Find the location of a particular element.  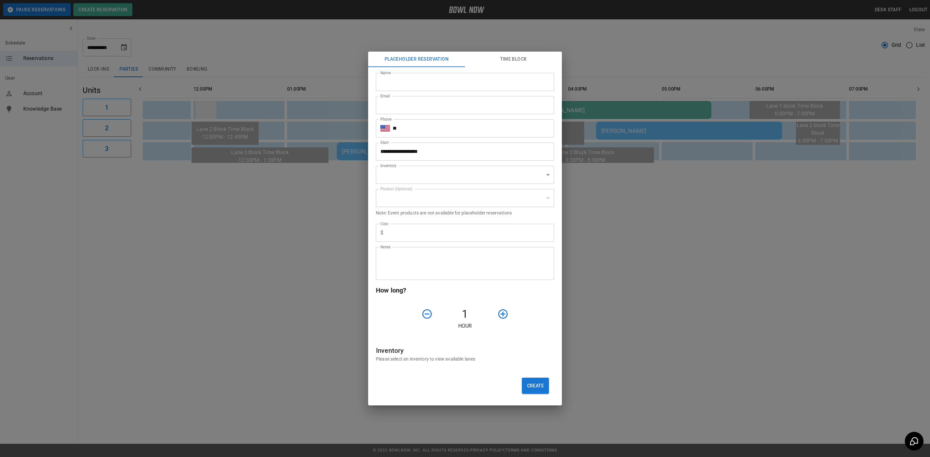

input: Choose date, selected date is Oct 4, 2025 is located at coordinates (463, 152).